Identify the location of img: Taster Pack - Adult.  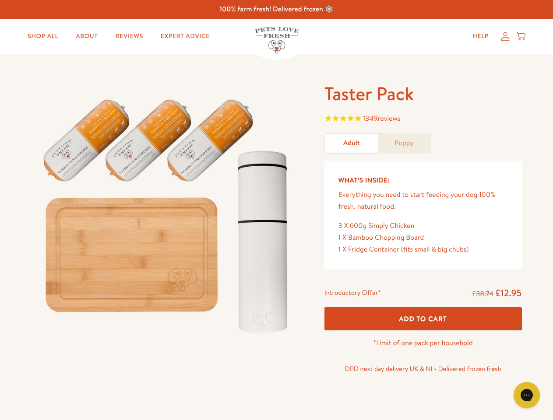
(167, 212).